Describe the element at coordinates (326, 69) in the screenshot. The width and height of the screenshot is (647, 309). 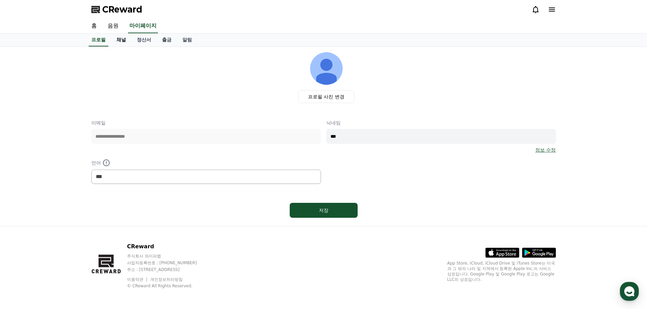
I see `img: profile_image` at that location.